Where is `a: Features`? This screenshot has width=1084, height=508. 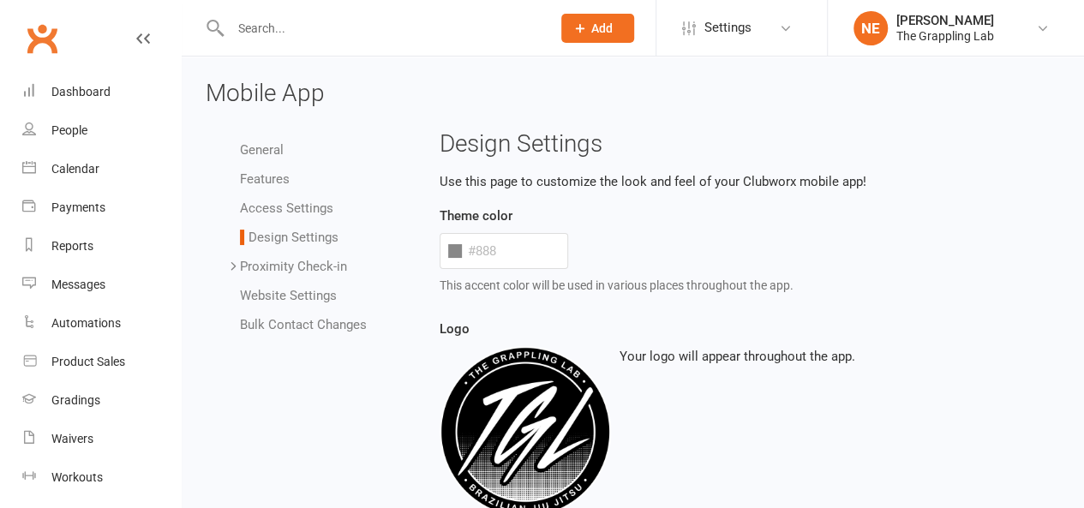 a: Features is located at coordinates (265, 179).